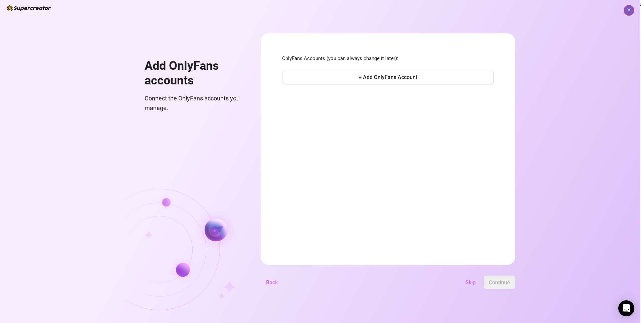  Describe the element at coordinates (499, 282) in the screenshot. I see `button: Continue` at that location.